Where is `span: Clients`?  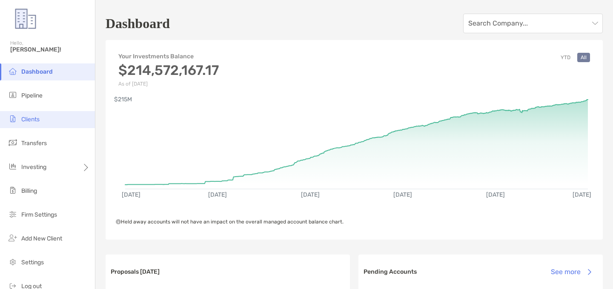
span: Clients is located at coordinates (30, 119).